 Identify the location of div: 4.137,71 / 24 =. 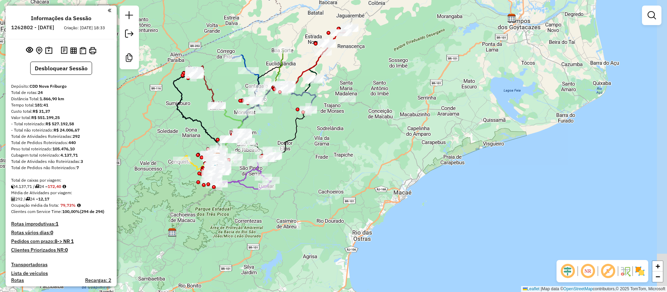
(61, 186).